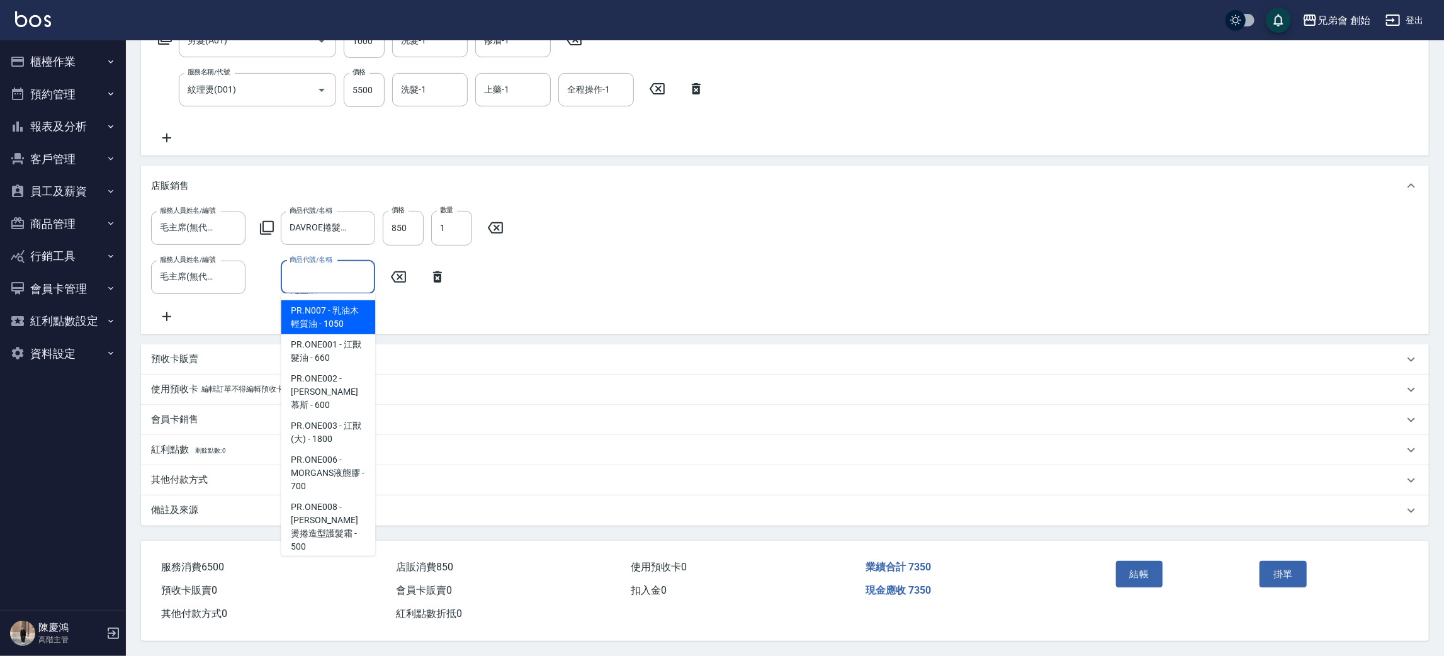 This screenshot has height=656, width=1444. Describe the element at coordinates (174, 419) in the screenshot. I see `p: 會員卡銷售` at that location.